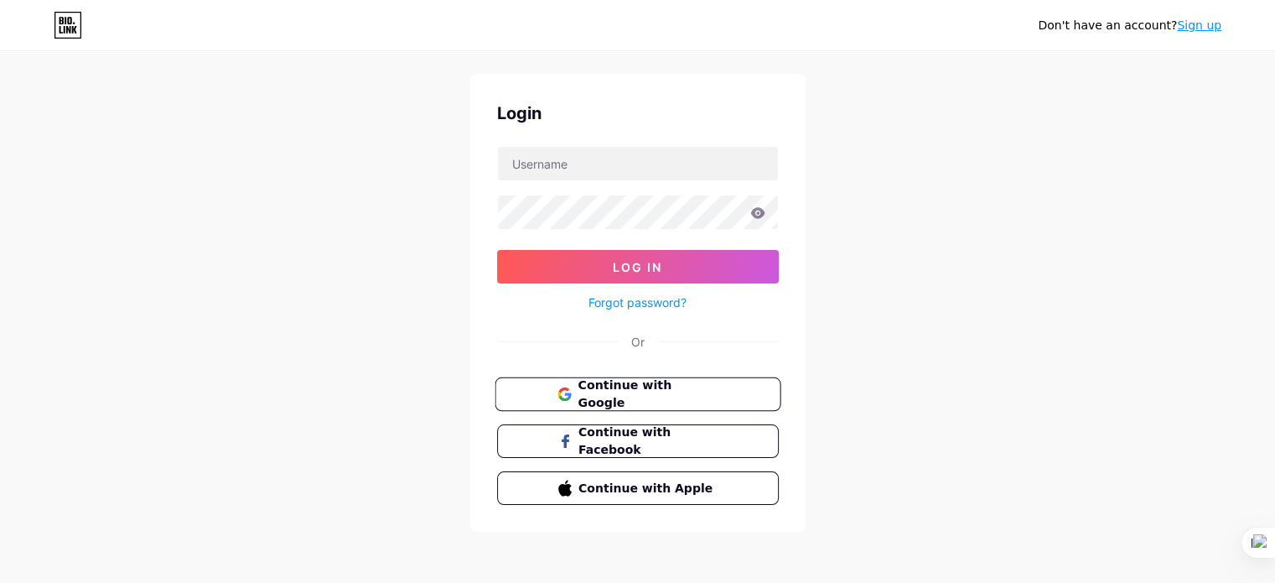 The width and height of the screenshot is (1275, 583). Describe the element at coordinates (637, 394) in the screenshot. I see `button: Continue with Google` at that location.